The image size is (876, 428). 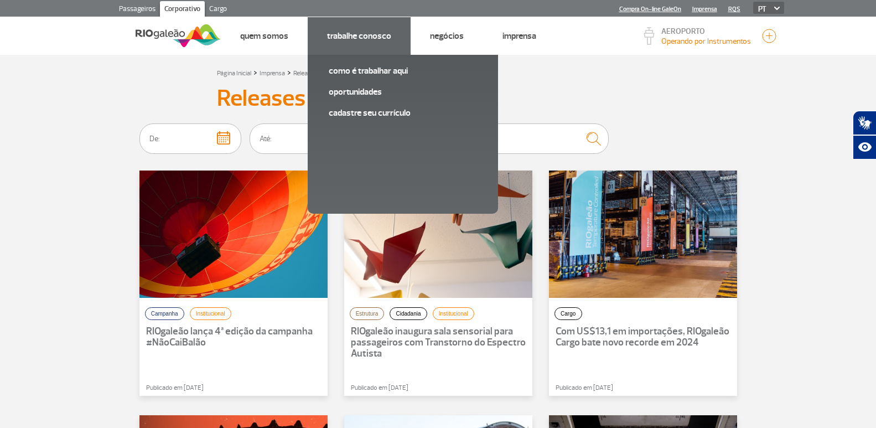 What do you see at coordinates (864, 147) in the screenshot?
I see `button: Abrir recursos assistivos.` at bounding box center [864, 147].